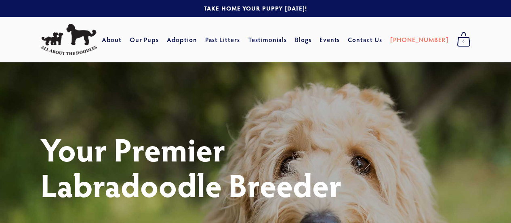 This screenshot has width=511, height=223. Describe the element at coordinates (267, 40) in the screenshot. I see `a: Testimonials` at that location.